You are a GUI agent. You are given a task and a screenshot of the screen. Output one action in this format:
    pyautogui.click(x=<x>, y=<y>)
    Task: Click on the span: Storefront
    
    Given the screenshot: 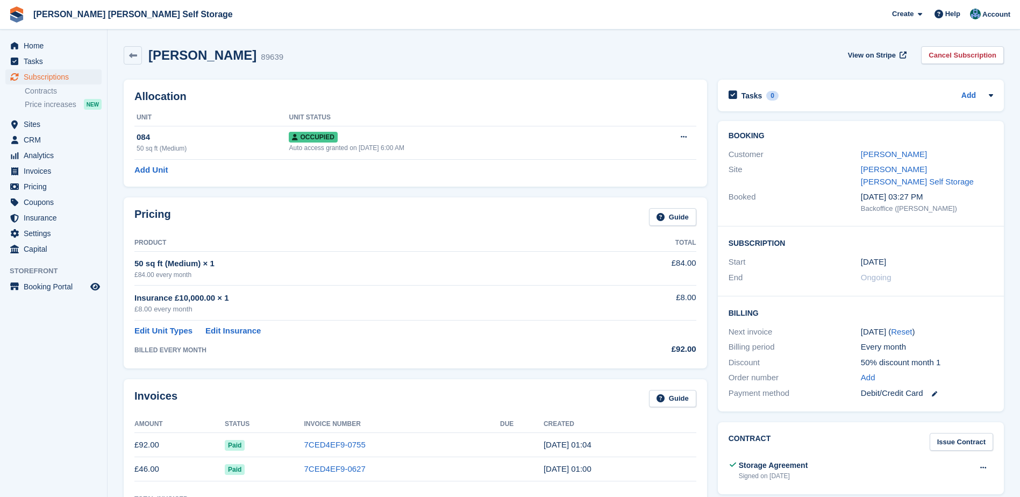 What is the action you would take?
    pyautogui.click(x=58, y=271)
    